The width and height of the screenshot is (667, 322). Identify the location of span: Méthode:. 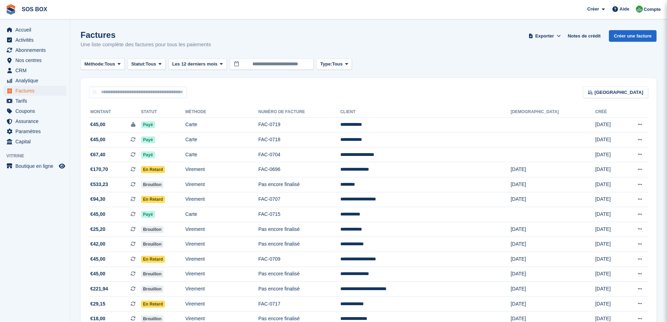
(95, 64).